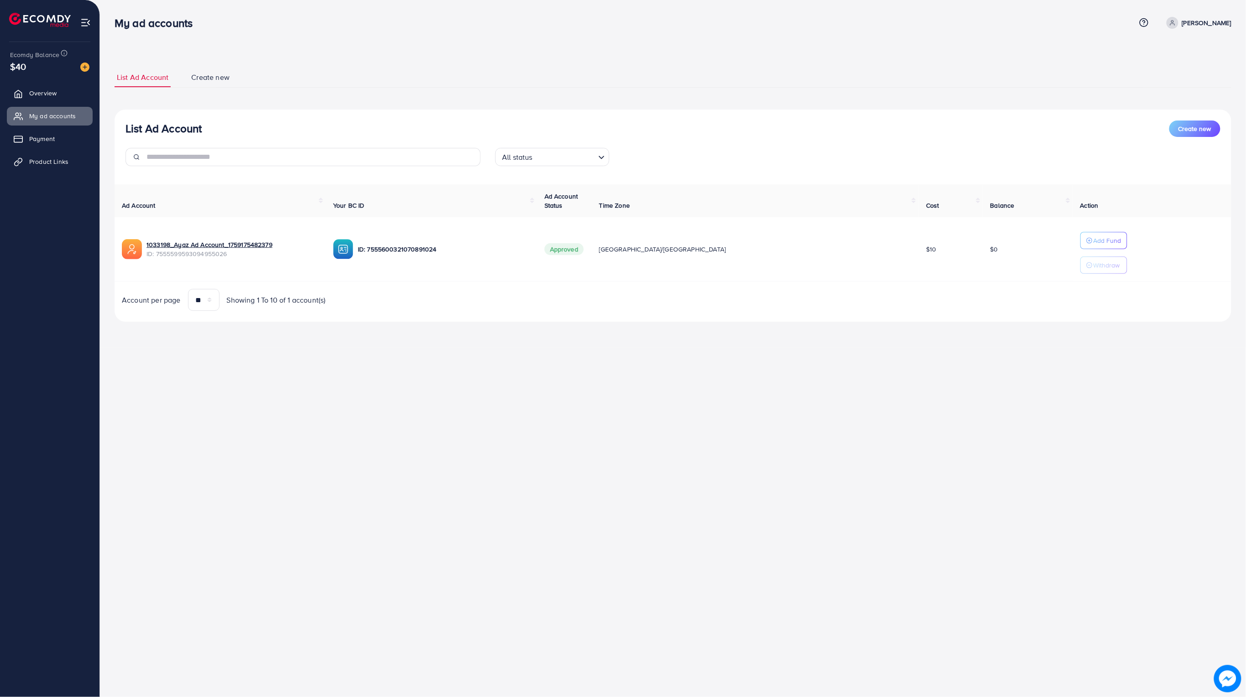 The image size is (1246, 697). Describe the element at coordinates (52, 116) in the screenshot. I see `span: My ad accounts` at that location.